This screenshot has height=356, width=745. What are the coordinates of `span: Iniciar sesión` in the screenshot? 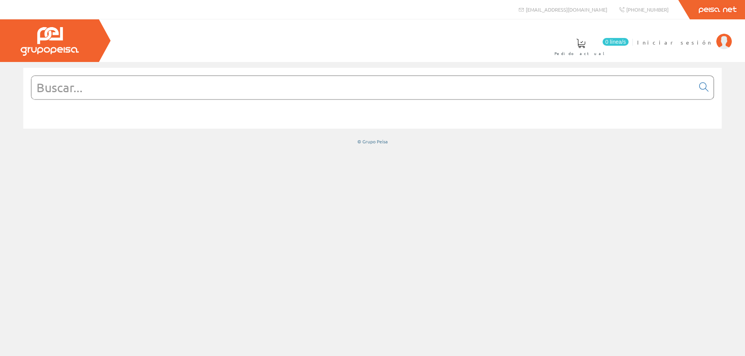 It's located at (675, 42).